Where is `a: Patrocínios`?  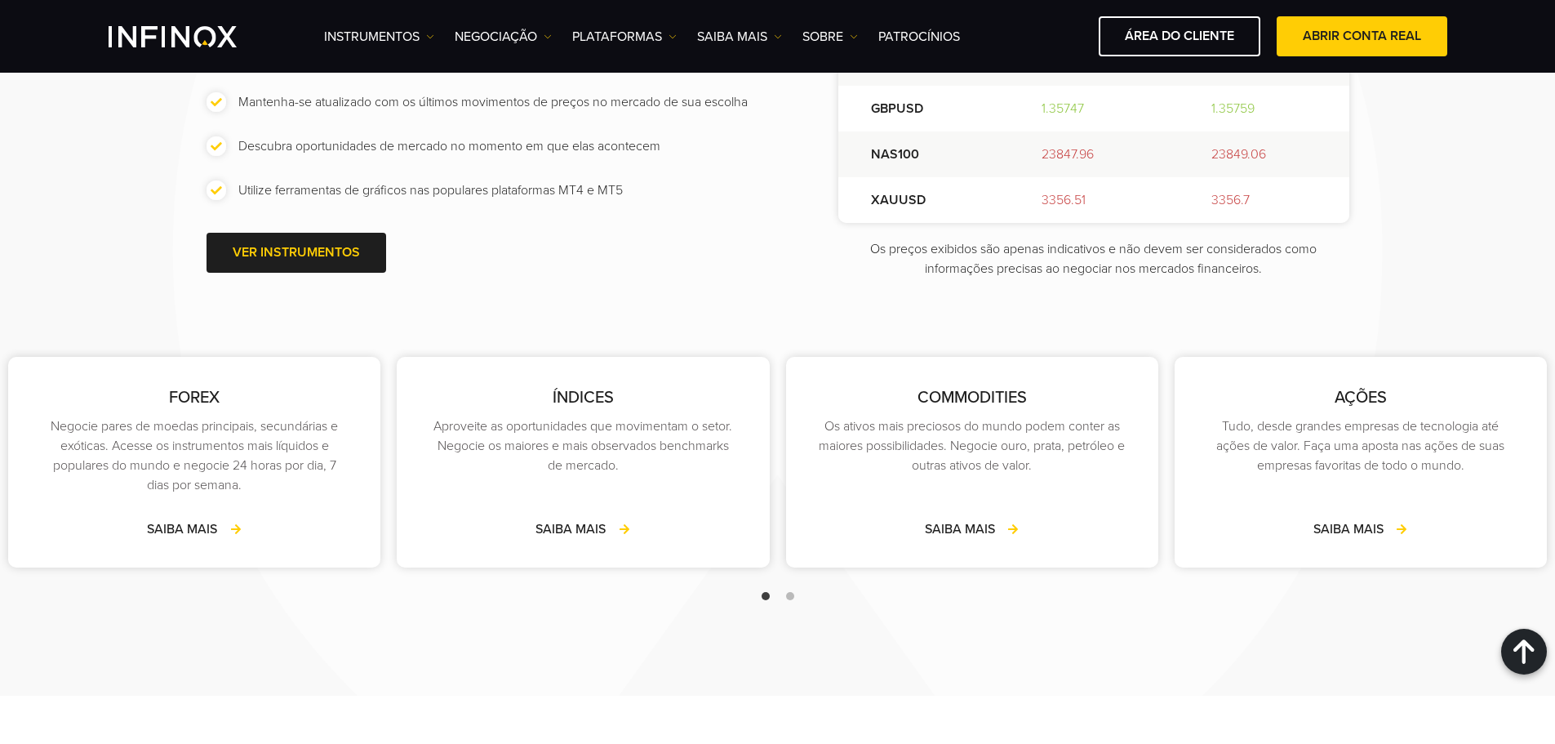
a: Patrocínios is located at coordinates (919, 37).